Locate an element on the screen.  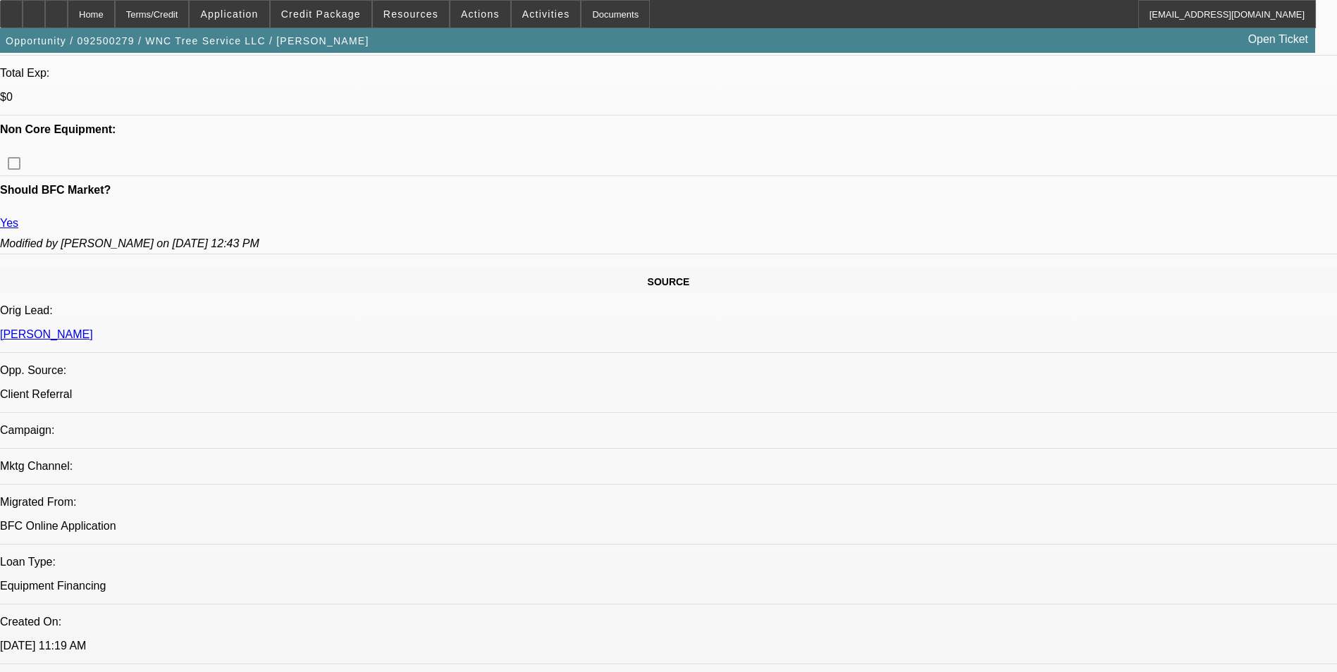
button: Resources is located at coordinates (411, 14).